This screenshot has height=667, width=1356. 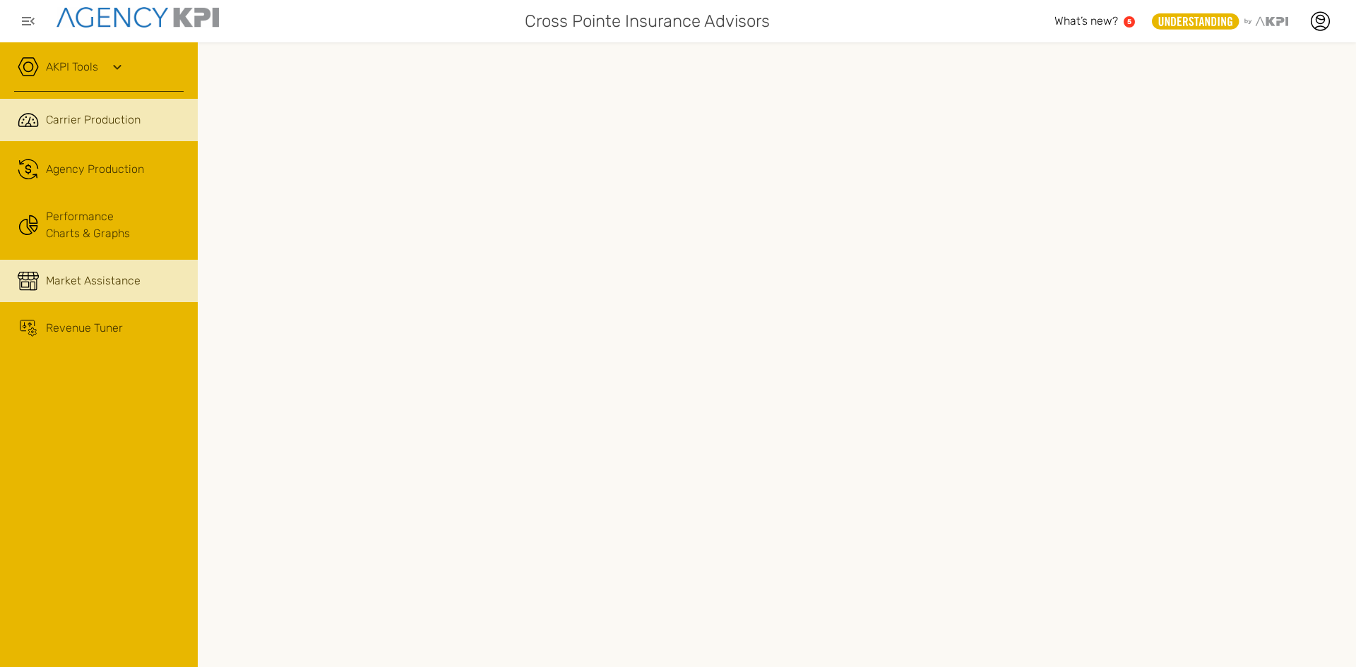 I want to click on span: Market Assistance, so click(x=93, y=281).